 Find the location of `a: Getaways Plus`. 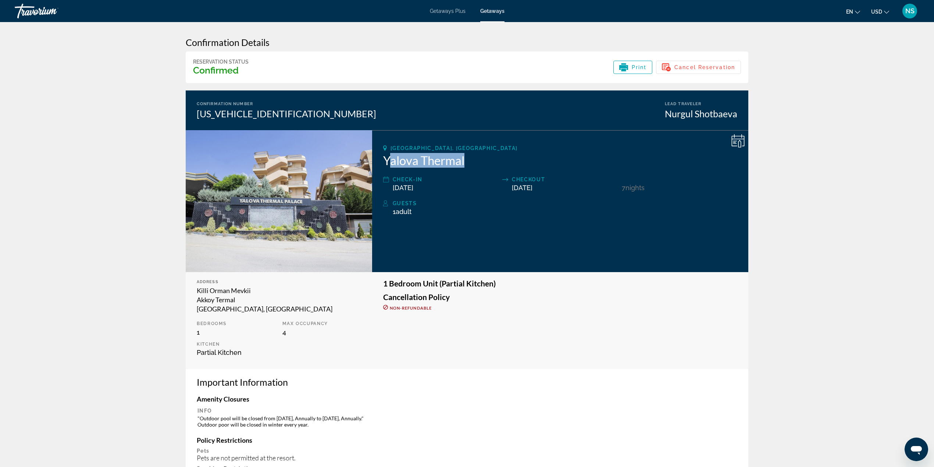

a: Getaways Plus is located at coordinates (447, 11).